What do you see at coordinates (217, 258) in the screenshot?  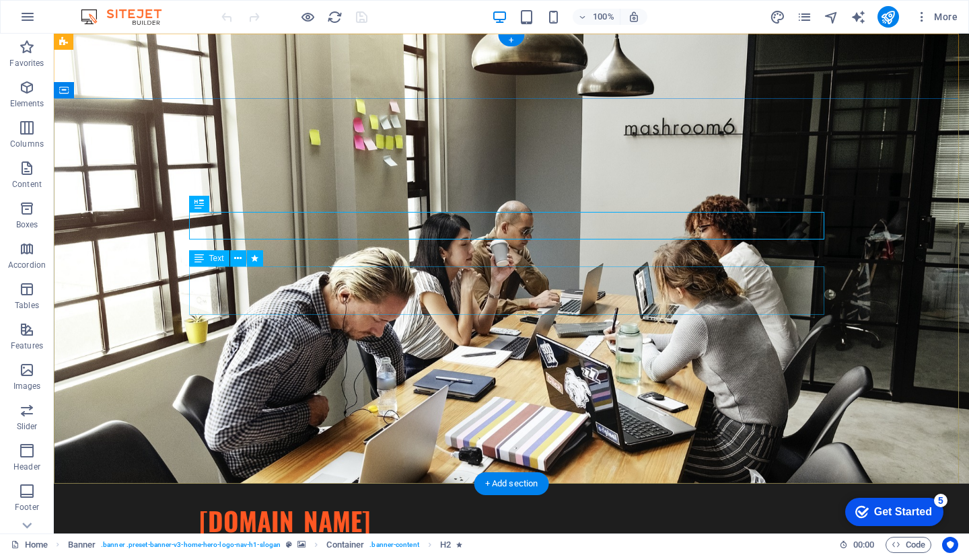 I see `span: Text` at bounding box center [217, 258].